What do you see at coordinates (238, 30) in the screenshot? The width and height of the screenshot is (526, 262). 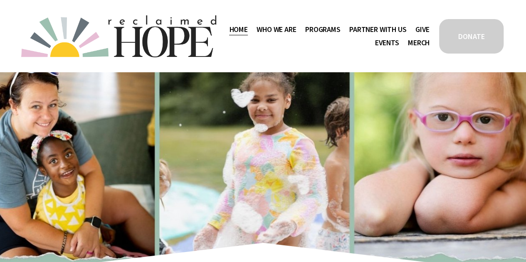 I see `a: Home` at bounding box center [238, 30].